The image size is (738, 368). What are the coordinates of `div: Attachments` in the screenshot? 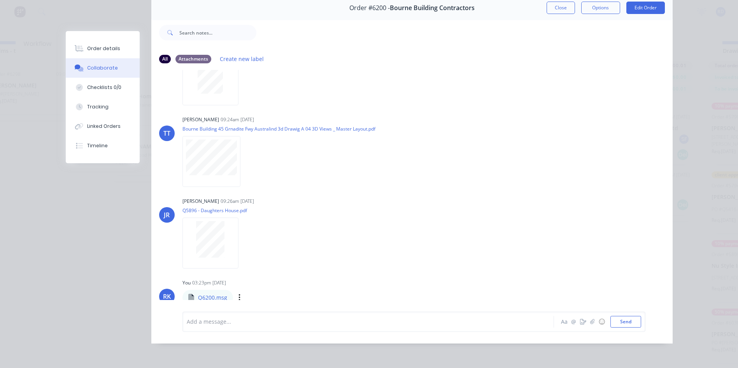 It's located at (193, 59).